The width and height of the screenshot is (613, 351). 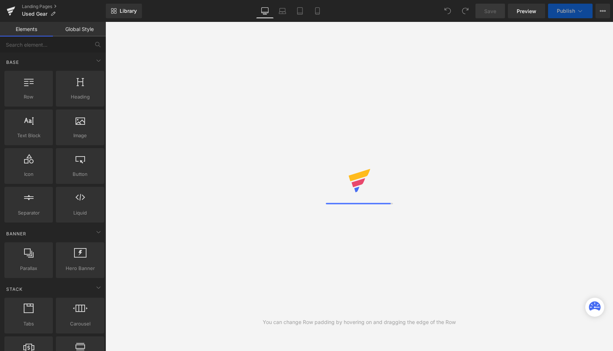 What do you see at coordinates (12, 62) in the screenshot?
I see `span: Base` at bounding box center [12, 62].